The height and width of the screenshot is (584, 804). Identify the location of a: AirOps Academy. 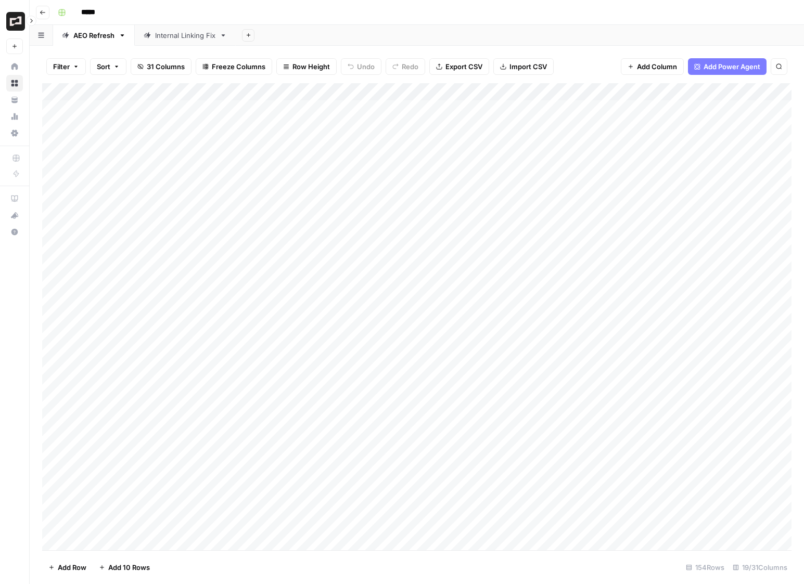
(15, 199).